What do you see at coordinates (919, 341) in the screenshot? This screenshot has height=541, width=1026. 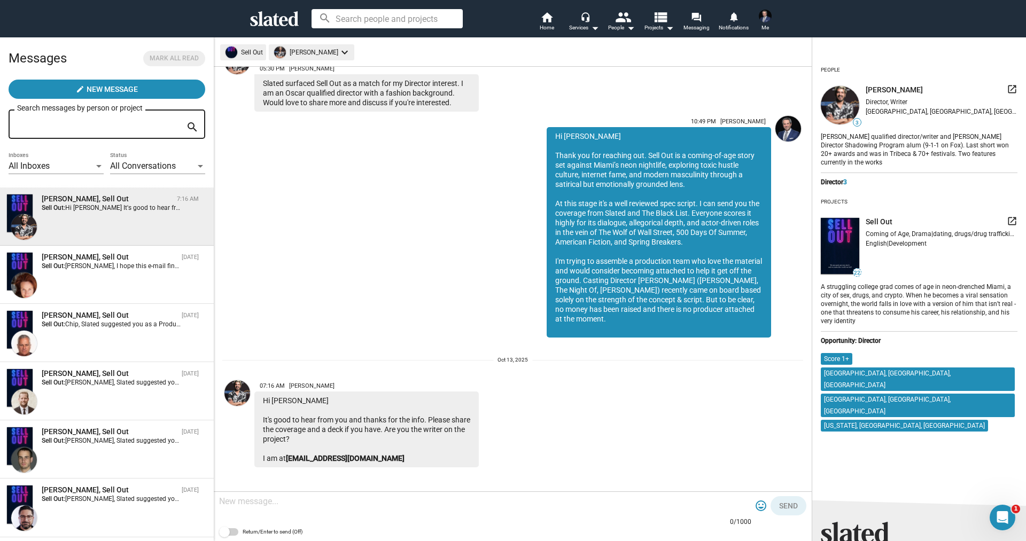 I see `div: Opportunity: Director` at bounding box center [919, 341].